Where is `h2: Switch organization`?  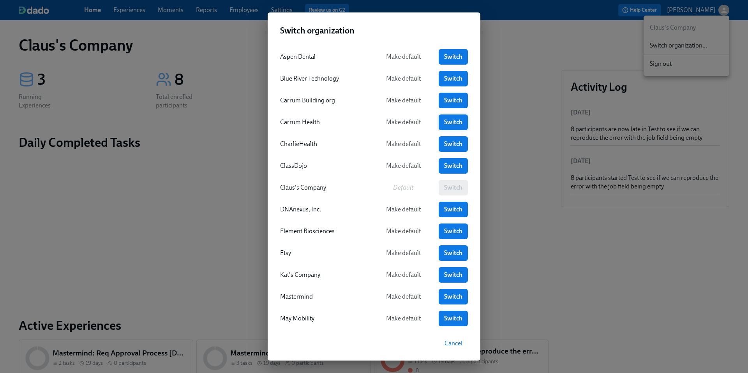
h2: Switch organization is located at coordinates (374, 31).